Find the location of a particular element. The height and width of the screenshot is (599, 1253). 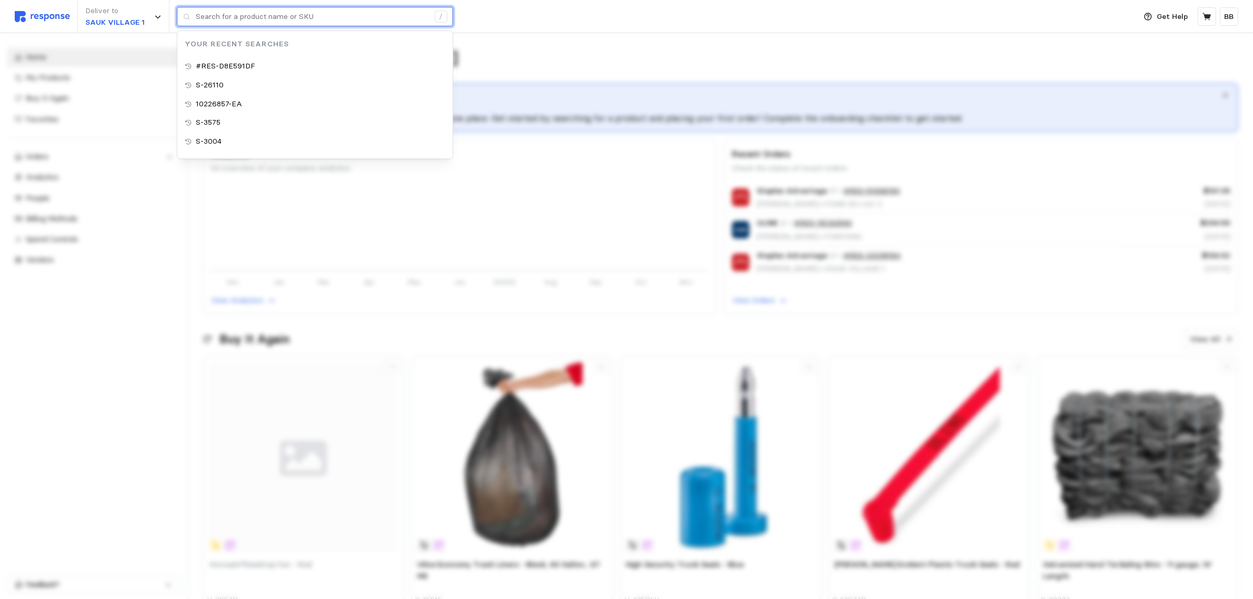

p: #RES-D8E591DF is located at coordinates (225, 66).